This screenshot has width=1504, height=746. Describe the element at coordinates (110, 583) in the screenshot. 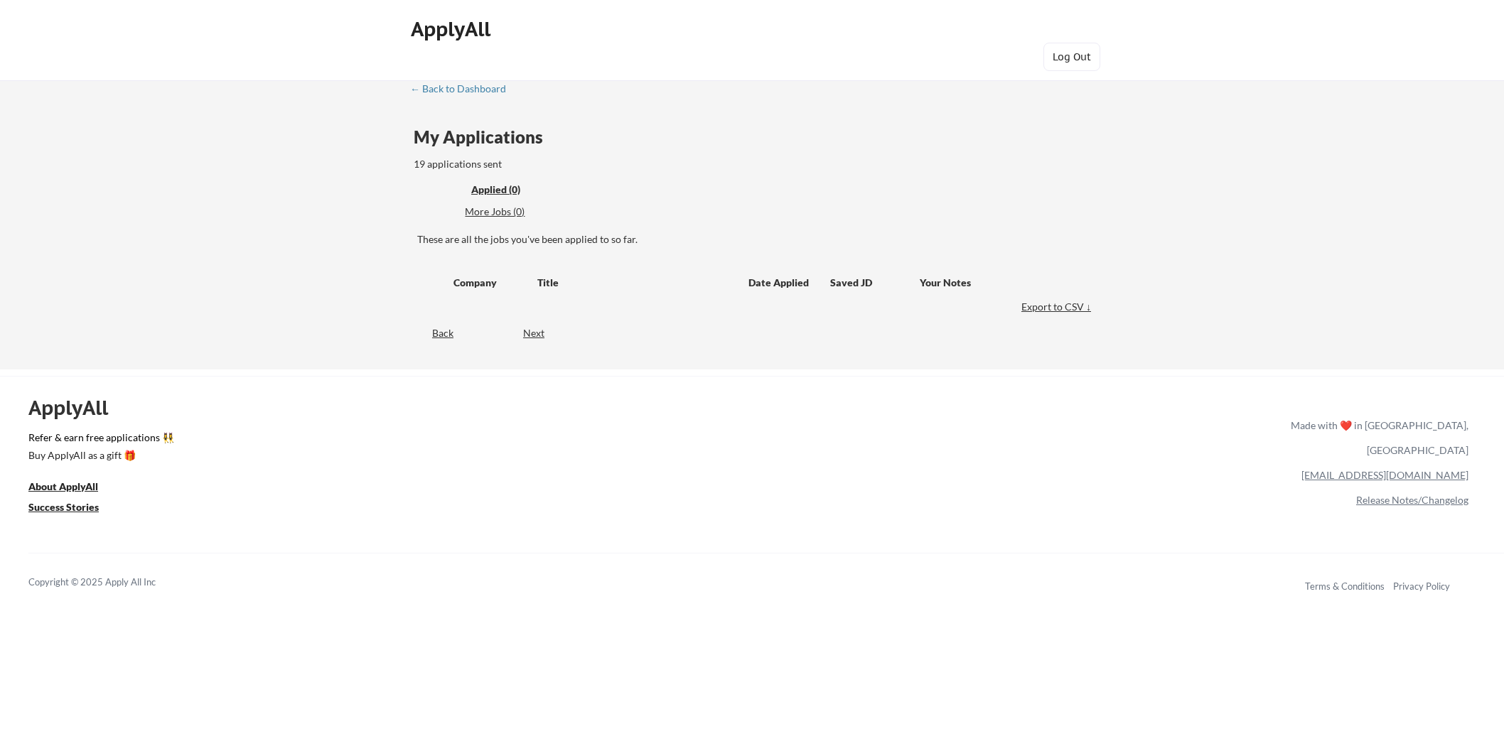

I see `div: Copyright © 2025 Apply All Inc` at that location.